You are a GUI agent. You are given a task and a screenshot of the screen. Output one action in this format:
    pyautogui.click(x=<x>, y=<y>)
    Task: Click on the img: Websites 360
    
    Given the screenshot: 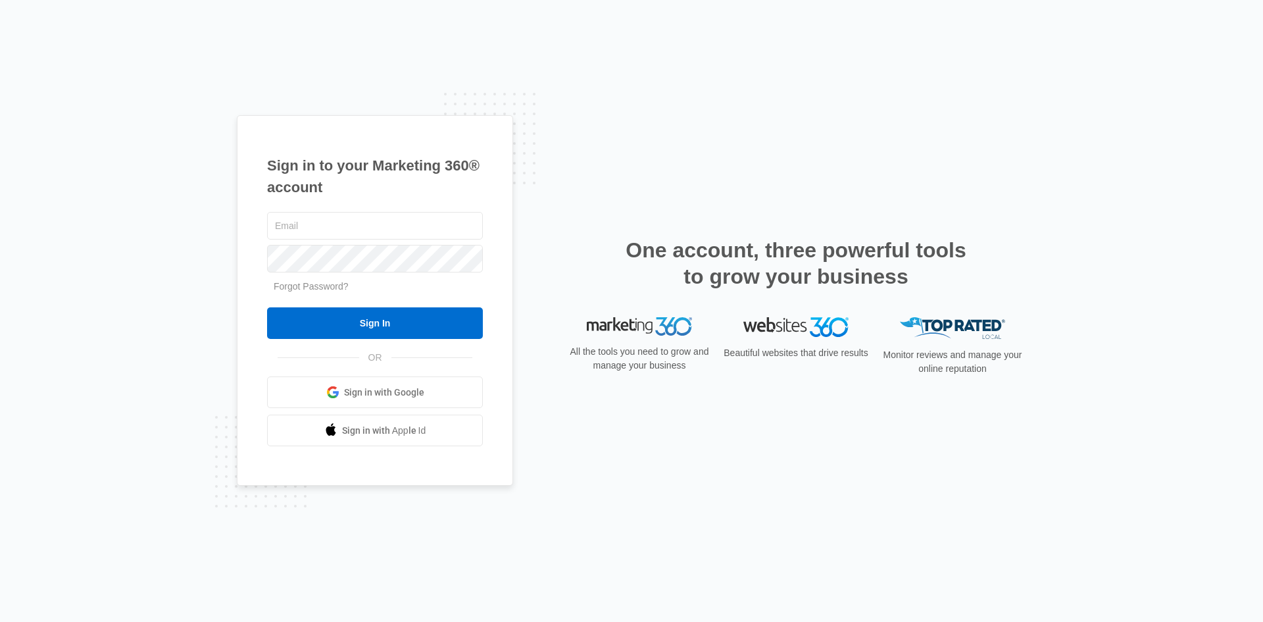 What is the action you would take?
    pyautogui.click(x=796, y=326)
    